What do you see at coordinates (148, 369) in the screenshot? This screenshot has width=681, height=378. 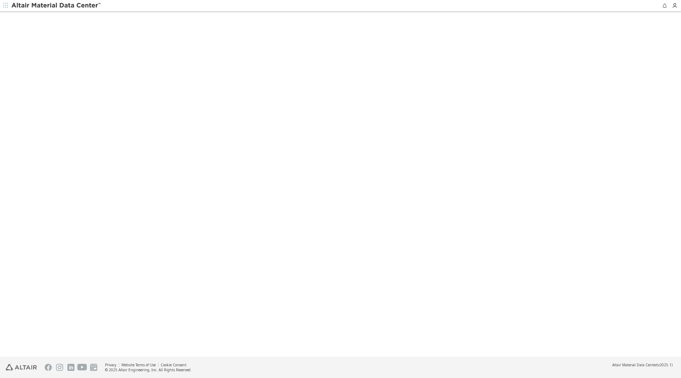 I see `div: © 2025 Altair Engineering, Inc. All Rights Reserved.` at bounding box center [148, 369].